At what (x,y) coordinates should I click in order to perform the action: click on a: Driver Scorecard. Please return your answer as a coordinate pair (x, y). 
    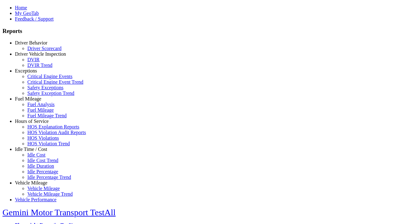
    Looking at the image, I should click on (44, 48).